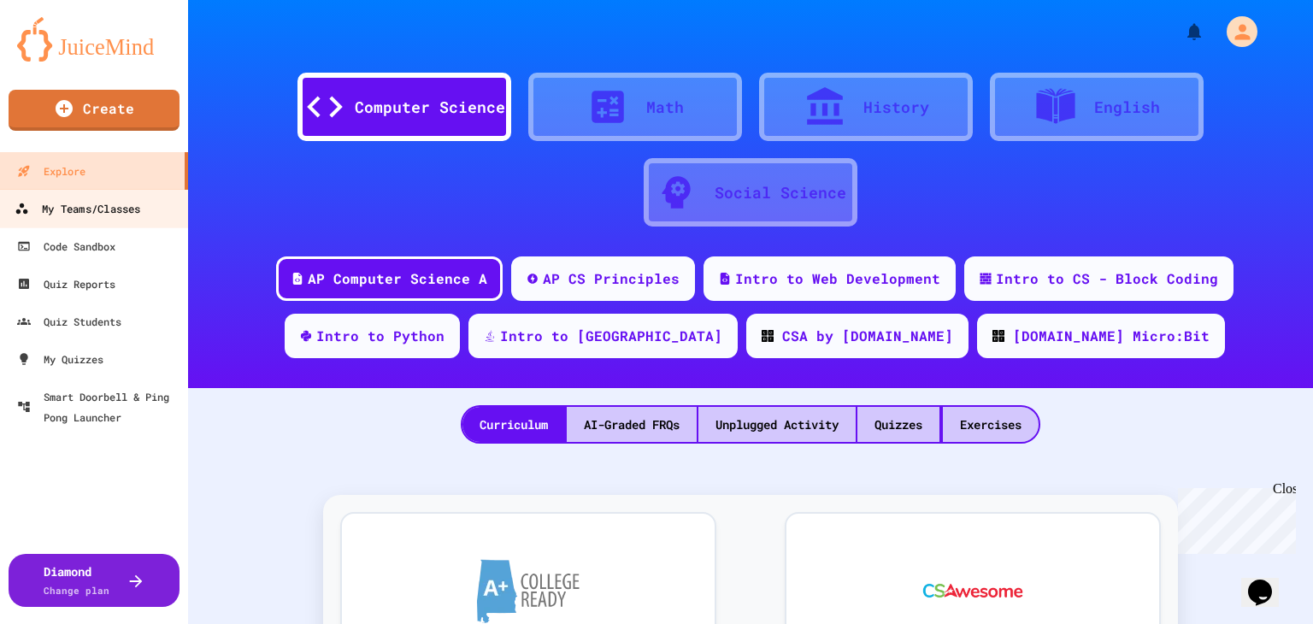 The width and height of the screenshot is (1313, 624). What do you see at coordinates (60, 359) in the screenshot?
I see `div: My Quizzes` at bounding box center [60, 359].